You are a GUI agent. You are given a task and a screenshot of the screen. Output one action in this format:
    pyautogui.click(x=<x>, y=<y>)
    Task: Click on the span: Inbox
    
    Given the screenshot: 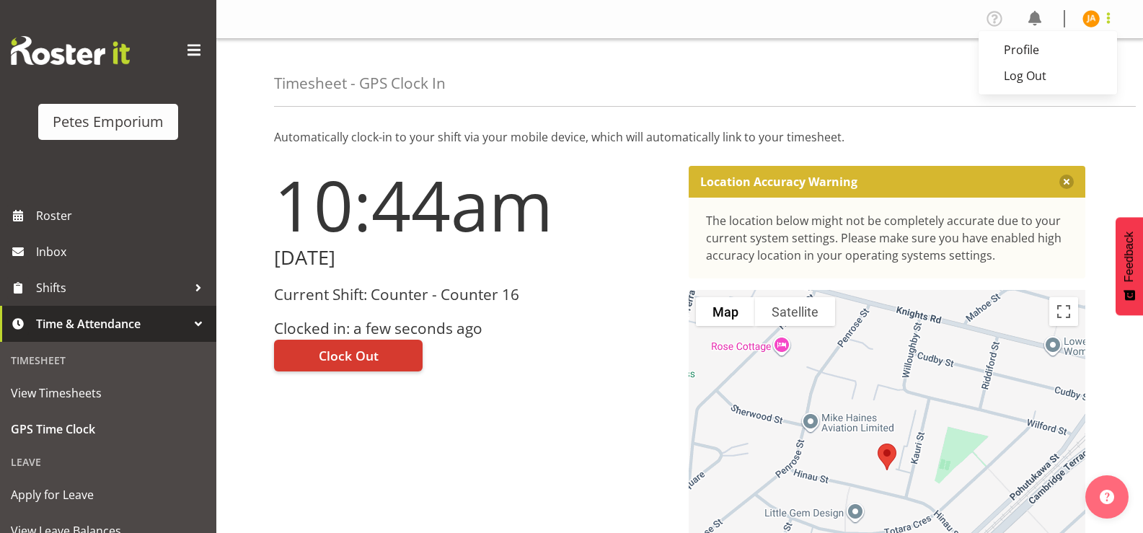 What is the action you would take?
    pyautogui.click(x=123, y=252)
    